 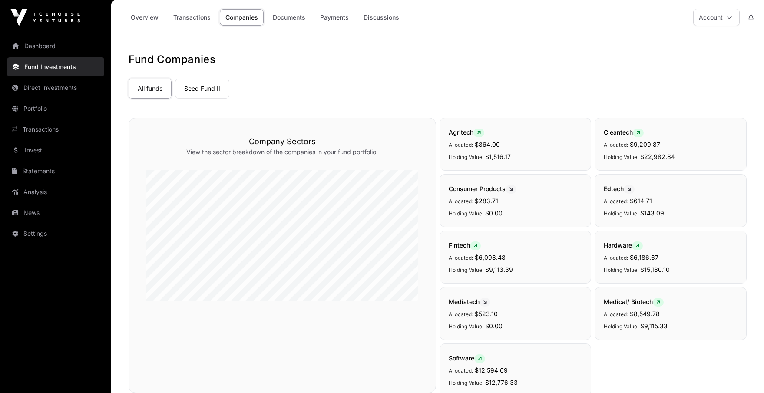 I want to click on span: $9,209.87, so click(x=645, y=144).